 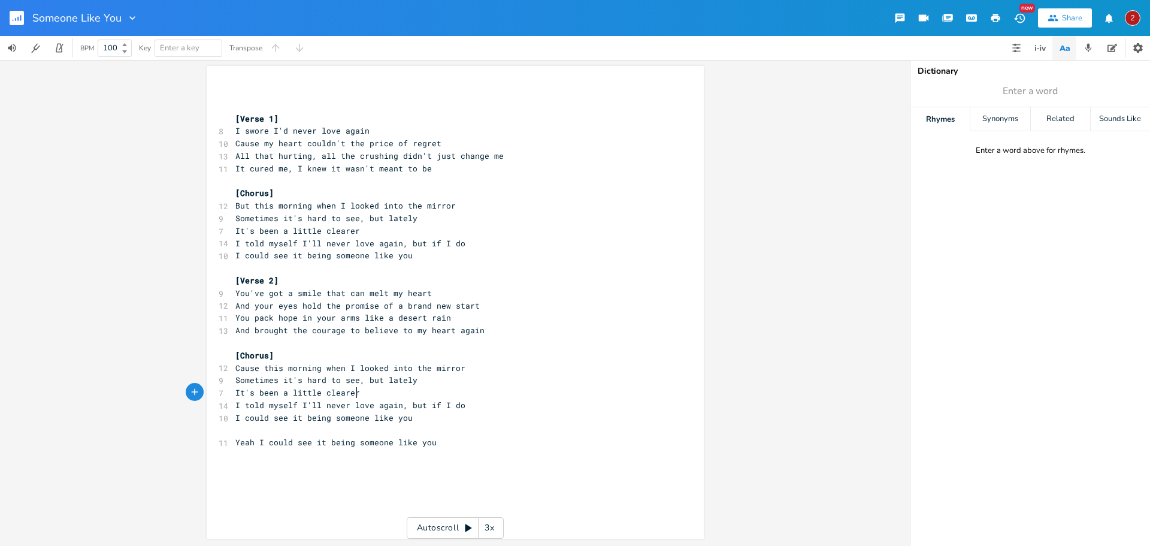 I want to click on span: It cured me, I knew it wasn't meant to be, so click(x=334, y=168).